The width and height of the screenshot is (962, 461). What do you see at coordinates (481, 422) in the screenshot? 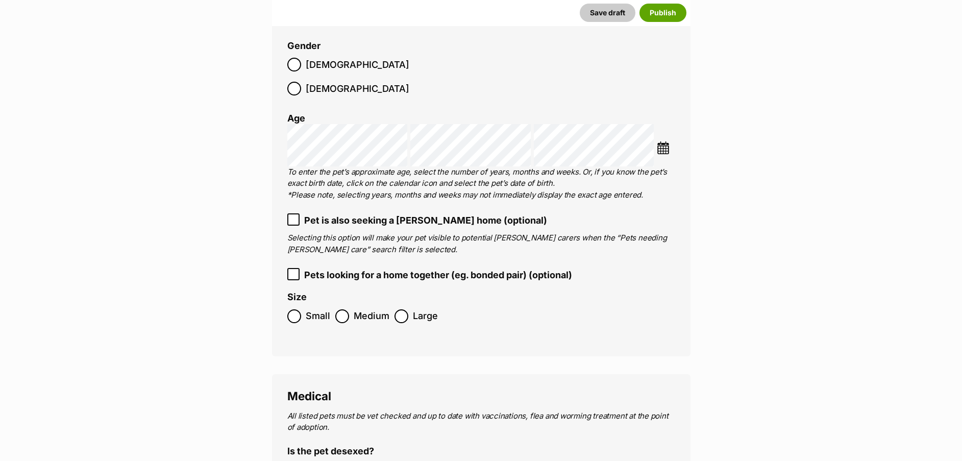
I see `p: All listed pets must be vet checked and up to date with vaccinations, flea and worming treatment ...` at bounding box center [481, 422].